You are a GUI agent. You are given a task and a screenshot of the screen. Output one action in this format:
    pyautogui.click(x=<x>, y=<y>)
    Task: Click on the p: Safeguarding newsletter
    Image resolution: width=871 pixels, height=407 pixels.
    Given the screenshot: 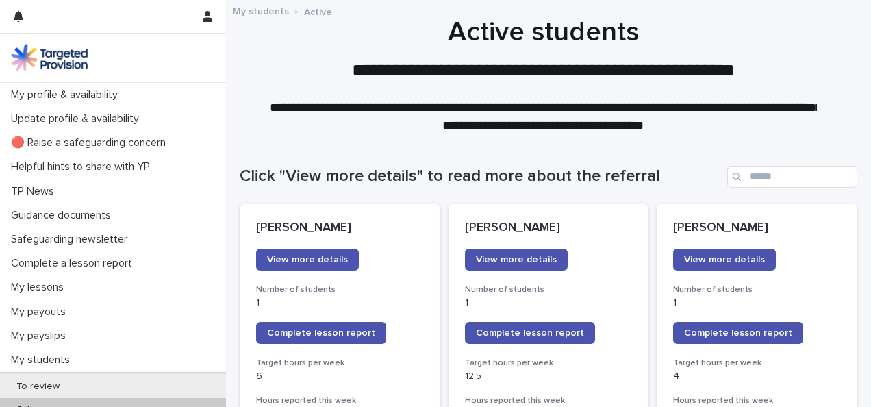 What is the action you would take?
    pyautogui.click(x=72, y=239)
    